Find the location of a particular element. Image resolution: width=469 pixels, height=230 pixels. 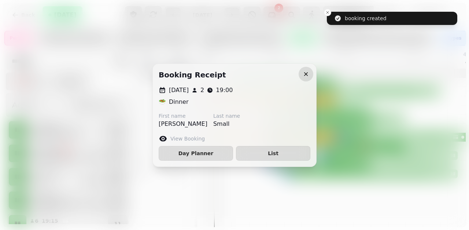

label: View Booking is located at coordinates (188, 139).